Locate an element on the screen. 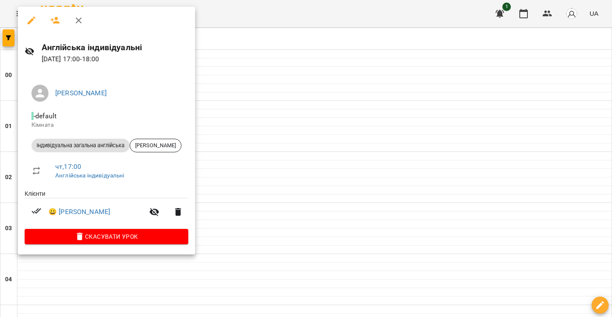  svg: Візит сплачено is located at coordinates (37, 211).